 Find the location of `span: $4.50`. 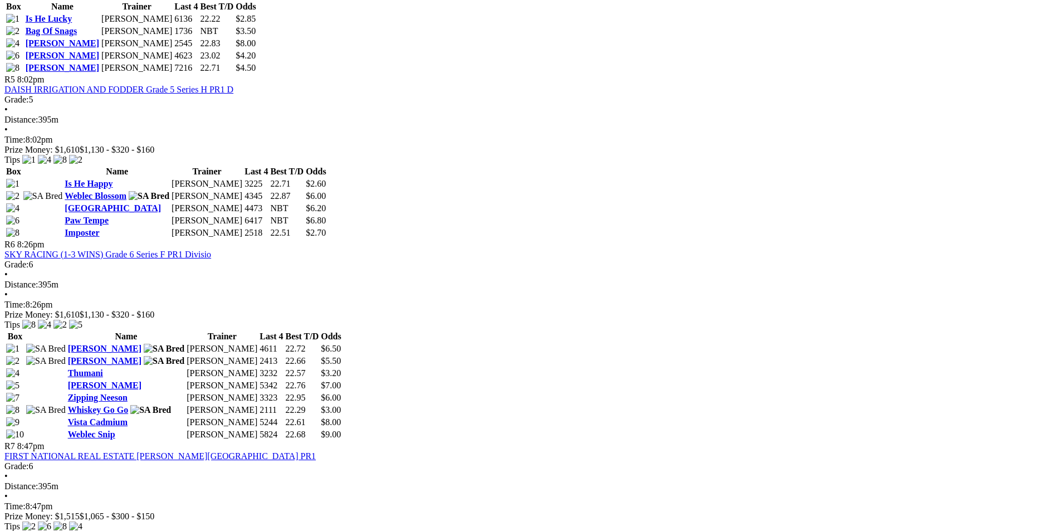

span: $4.50 is located at coordinates (246, 67).